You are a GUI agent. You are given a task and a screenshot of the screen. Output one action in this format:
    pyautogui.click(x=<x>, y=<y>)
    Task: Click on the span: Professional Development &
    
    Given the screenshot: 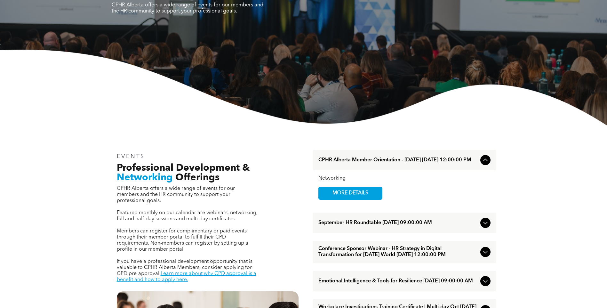 What is the action you would take?
    pyautogui.click(x=183, y=168)
    